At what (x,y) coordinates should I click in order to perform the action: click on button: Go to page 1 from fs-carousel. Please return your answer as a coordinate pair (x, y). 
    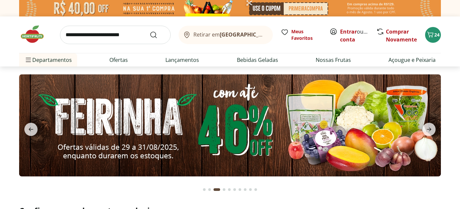
    Looking at the image, I should click on (204, 190).